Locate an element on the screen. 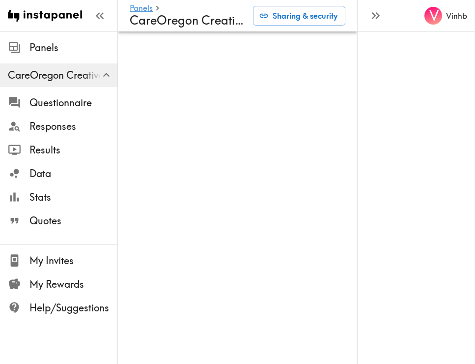 This screenshot has height=364, width=475. span: Data is located at coordinates (73, 173).